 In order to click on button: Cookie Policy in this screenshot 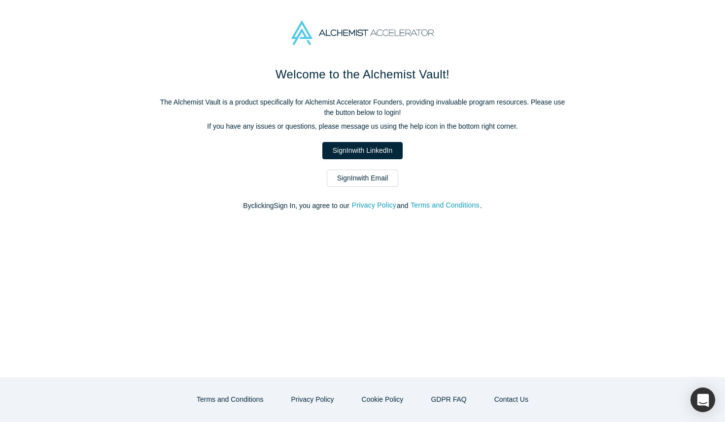, I will do `click(383, 399)`.